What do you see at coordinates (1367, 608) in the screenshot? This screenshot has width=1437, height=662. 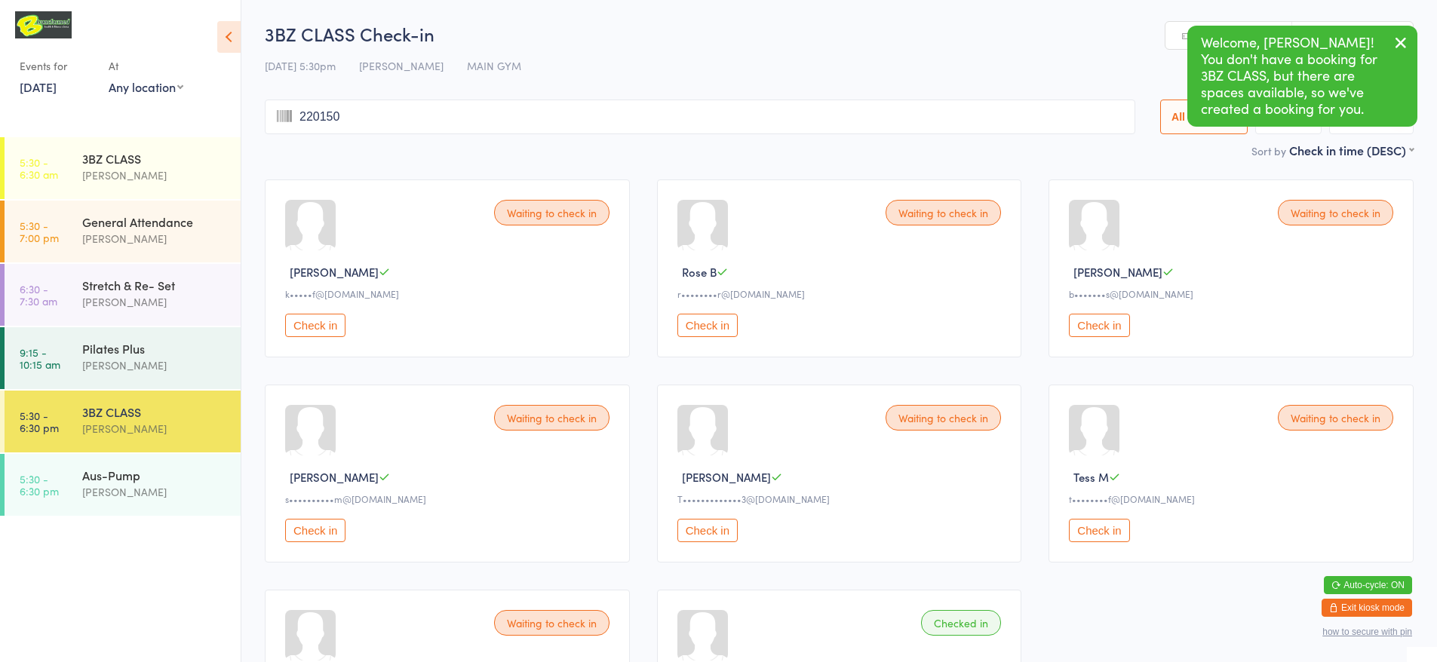 I see `button: Exit kiosk mode` at bounding box center [1367, 608].